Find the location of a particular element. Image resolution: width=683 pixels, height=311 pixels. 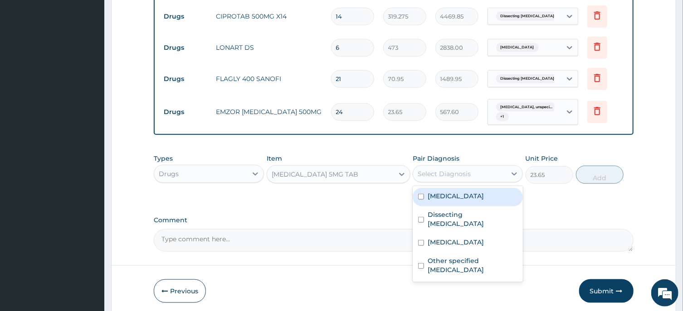

td: FLAGLY 400 SANOFI is located at coordinates (268, 79).